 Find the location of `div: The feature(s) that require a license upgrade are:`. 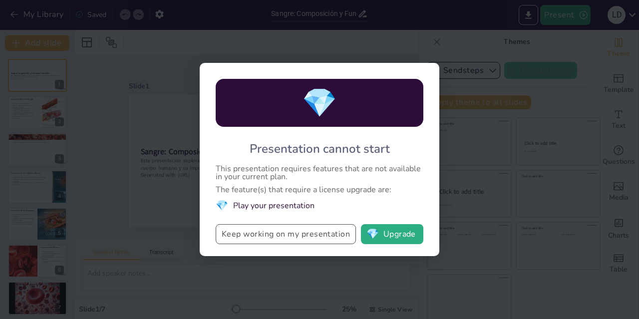

div: The feature(s) that require a license upgrade are: is located at coordinates (320, 190).